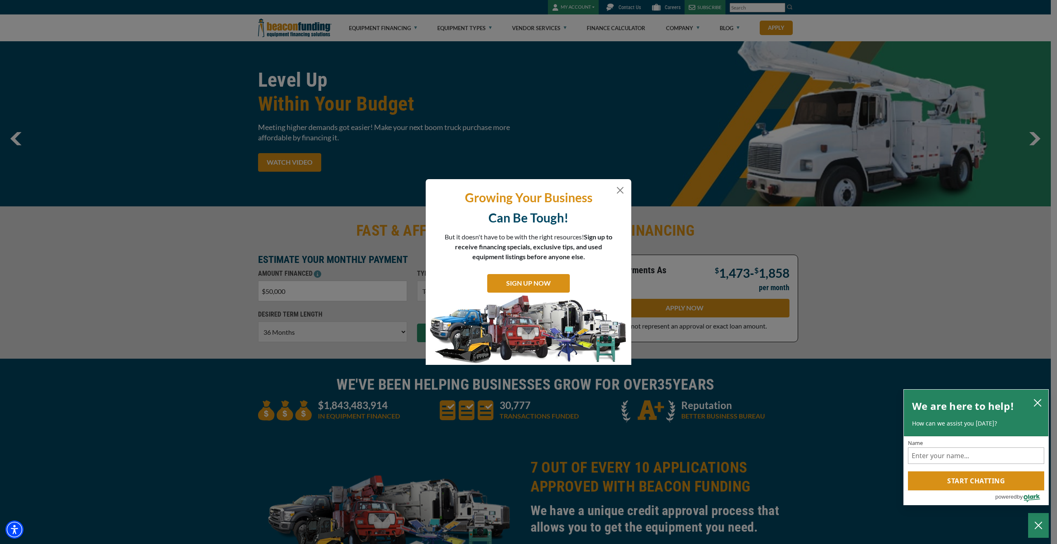 The image size is (1057, 544). What do you see at coordinates (14, 530) in the screenshot?
I see `div: Accessibility Menu` at bounding box center [14, 530].